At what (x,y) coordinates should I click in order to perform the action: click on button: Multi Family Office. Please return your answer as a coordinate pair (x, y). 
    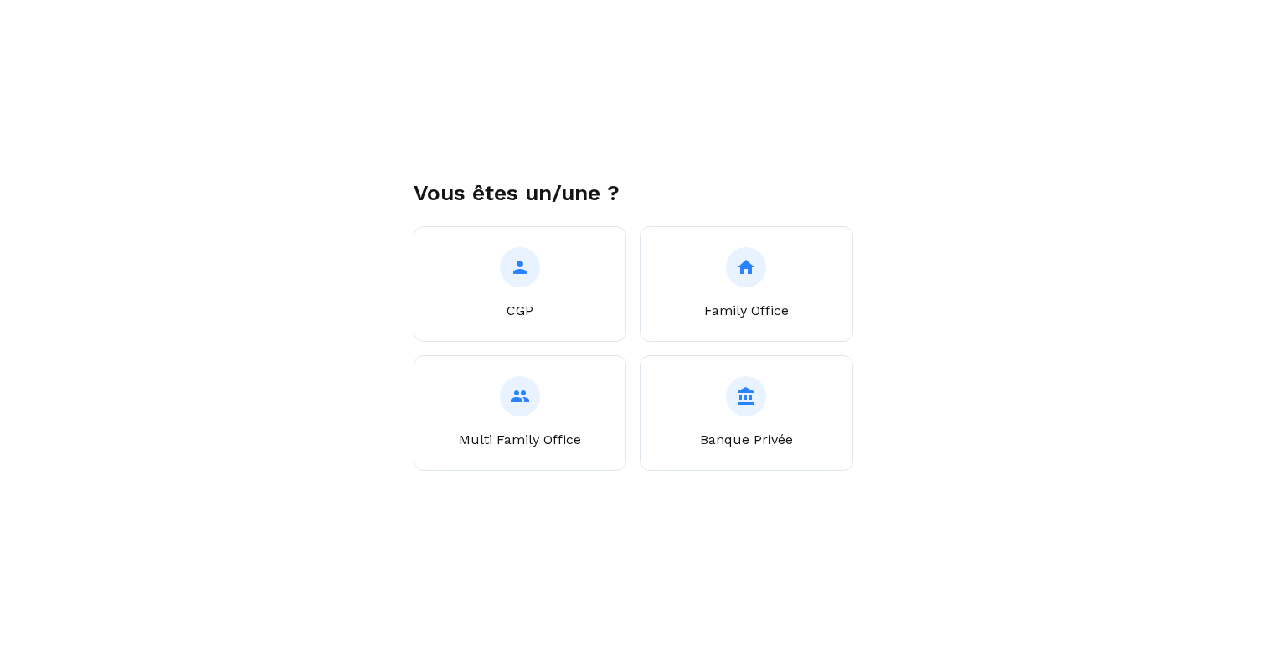
    Looking at the image, I should click on (520, 413).